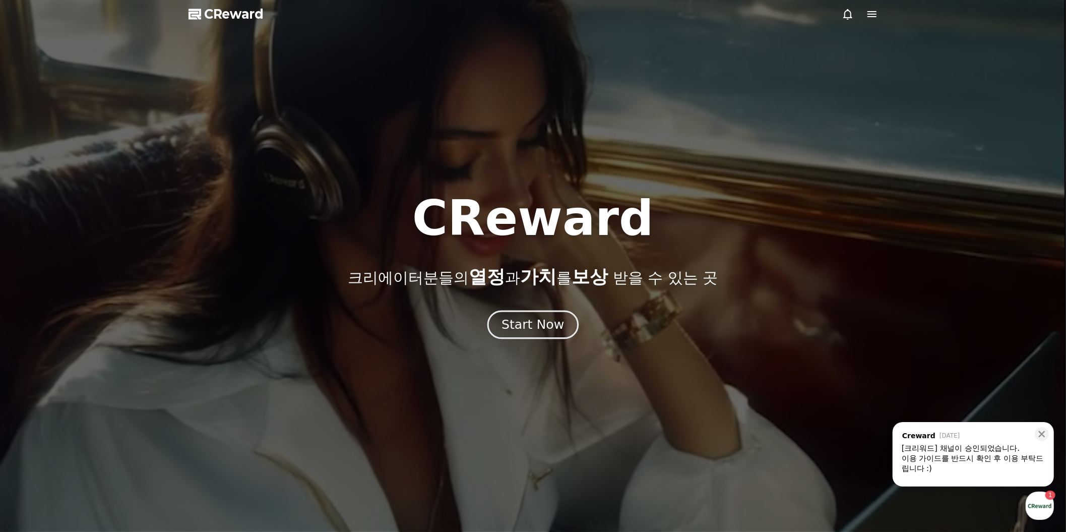  Describe the element at coordinates (533, 218) in the screenshot. I see `h1: CReward` at that location.